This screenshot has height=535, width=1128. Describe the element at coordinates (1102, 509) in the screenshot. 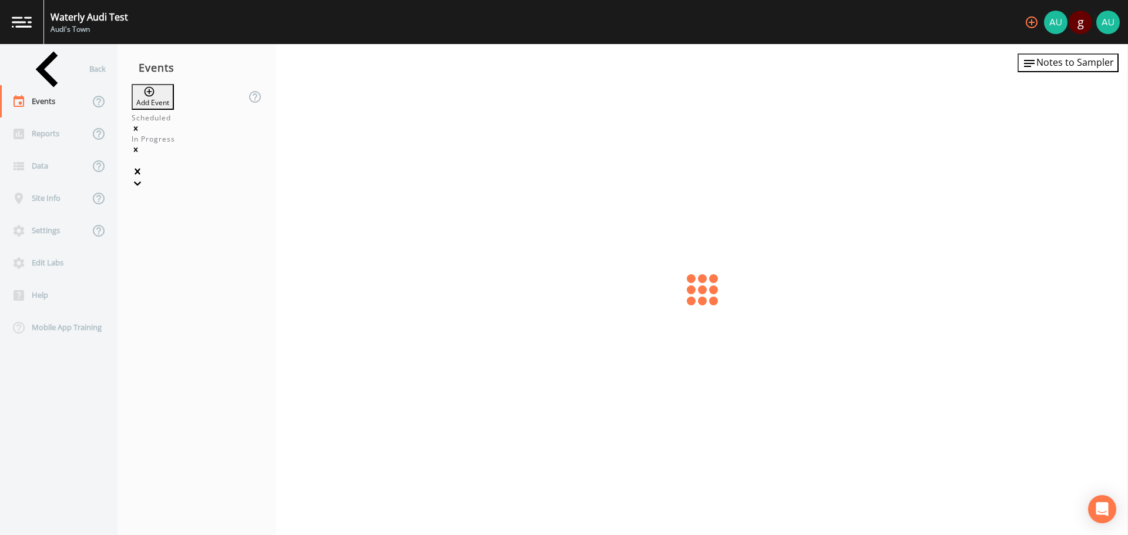

I see `div: Open Intercom Messenger` at that location.